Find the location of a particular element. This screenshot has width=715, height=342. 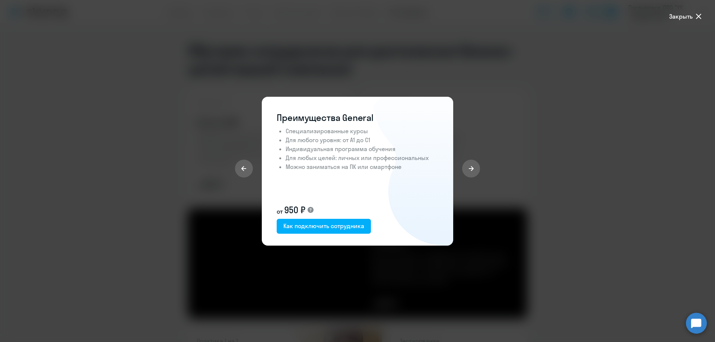

li: Для любых целей: личных или профессиональных is located at coordinates (362, 158).